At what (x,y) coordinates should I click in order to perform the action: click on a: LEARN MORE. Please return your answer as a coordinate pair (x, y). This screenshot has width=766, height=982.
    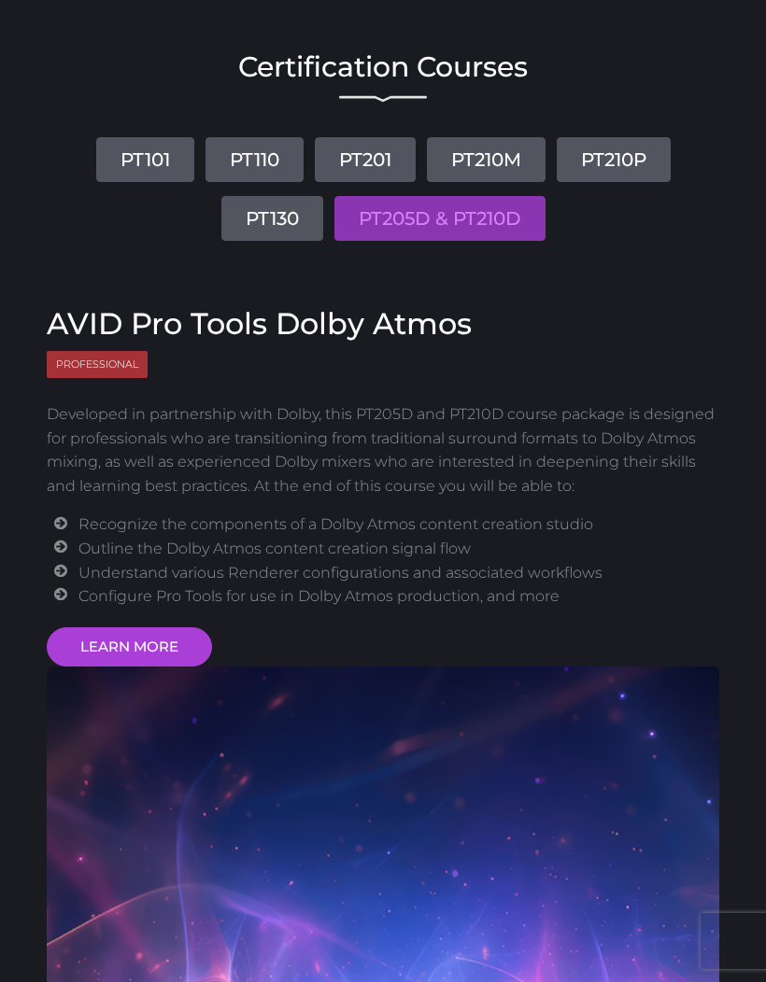
    Looking at the image, I should click on (129, 647).